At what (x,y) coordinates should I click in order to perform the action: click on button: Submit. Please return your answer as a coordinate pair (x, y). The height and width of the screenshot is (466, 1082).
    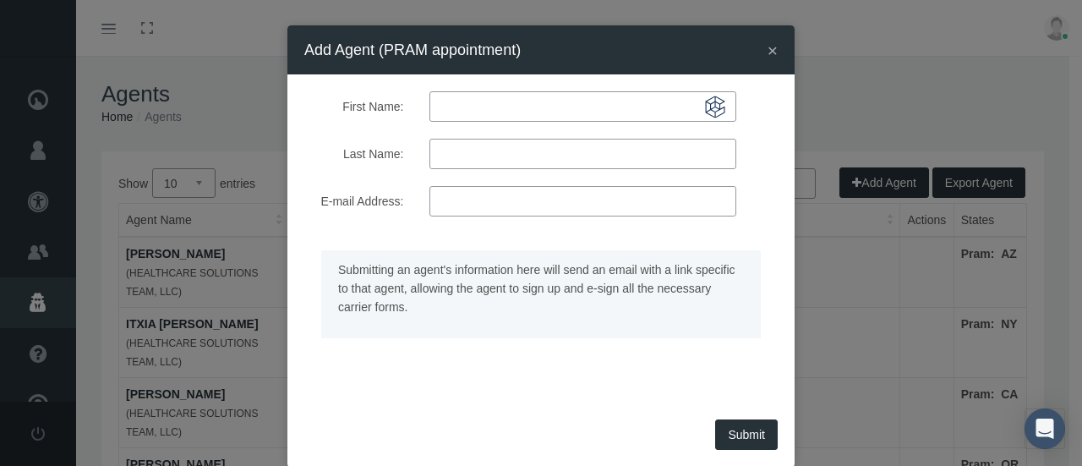
    Looking at the image, I should click on (747, 435).